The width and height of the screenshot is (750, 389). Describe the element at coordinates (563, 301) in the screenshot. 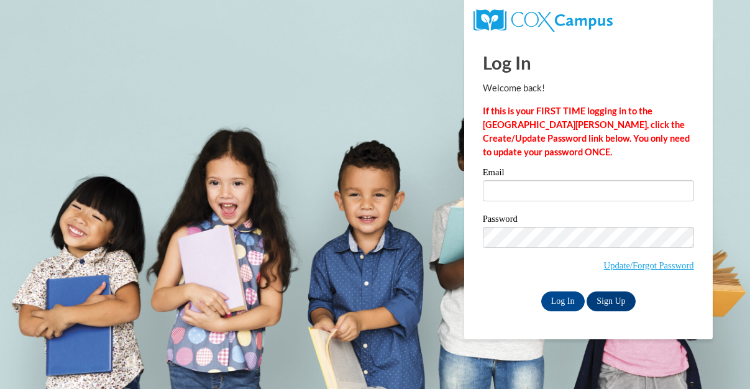

I see `input: Log In` at that location.